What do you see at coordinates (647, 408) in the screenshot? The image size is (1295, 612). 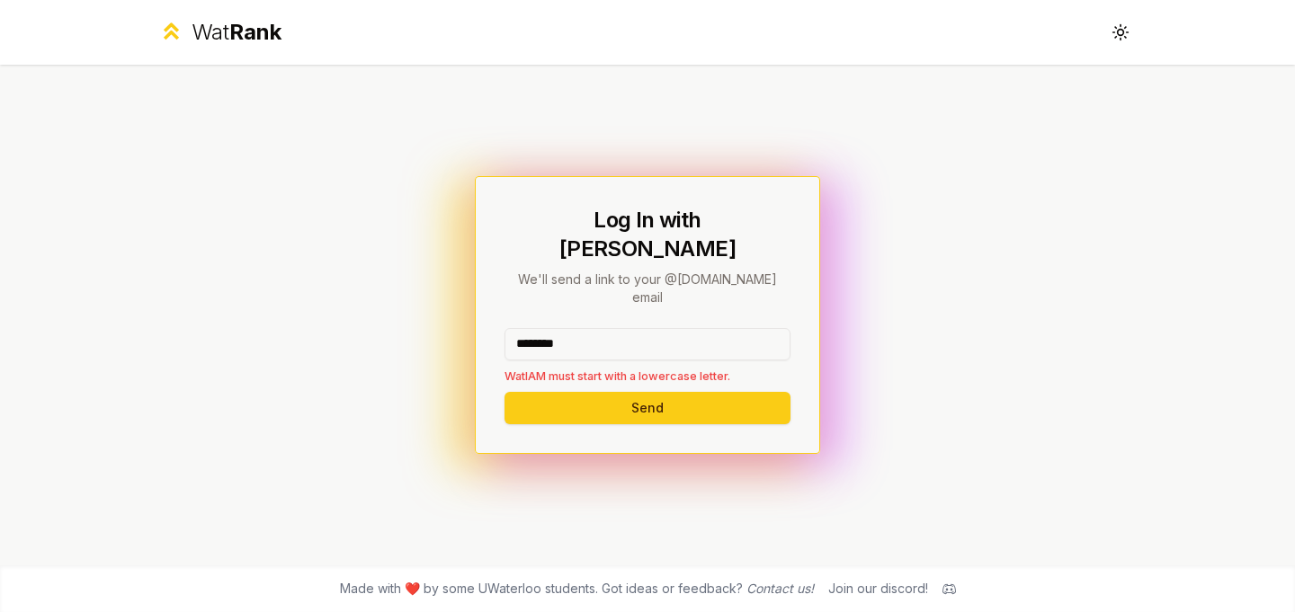 I see `button: Send` at bounding box center [647, 408].